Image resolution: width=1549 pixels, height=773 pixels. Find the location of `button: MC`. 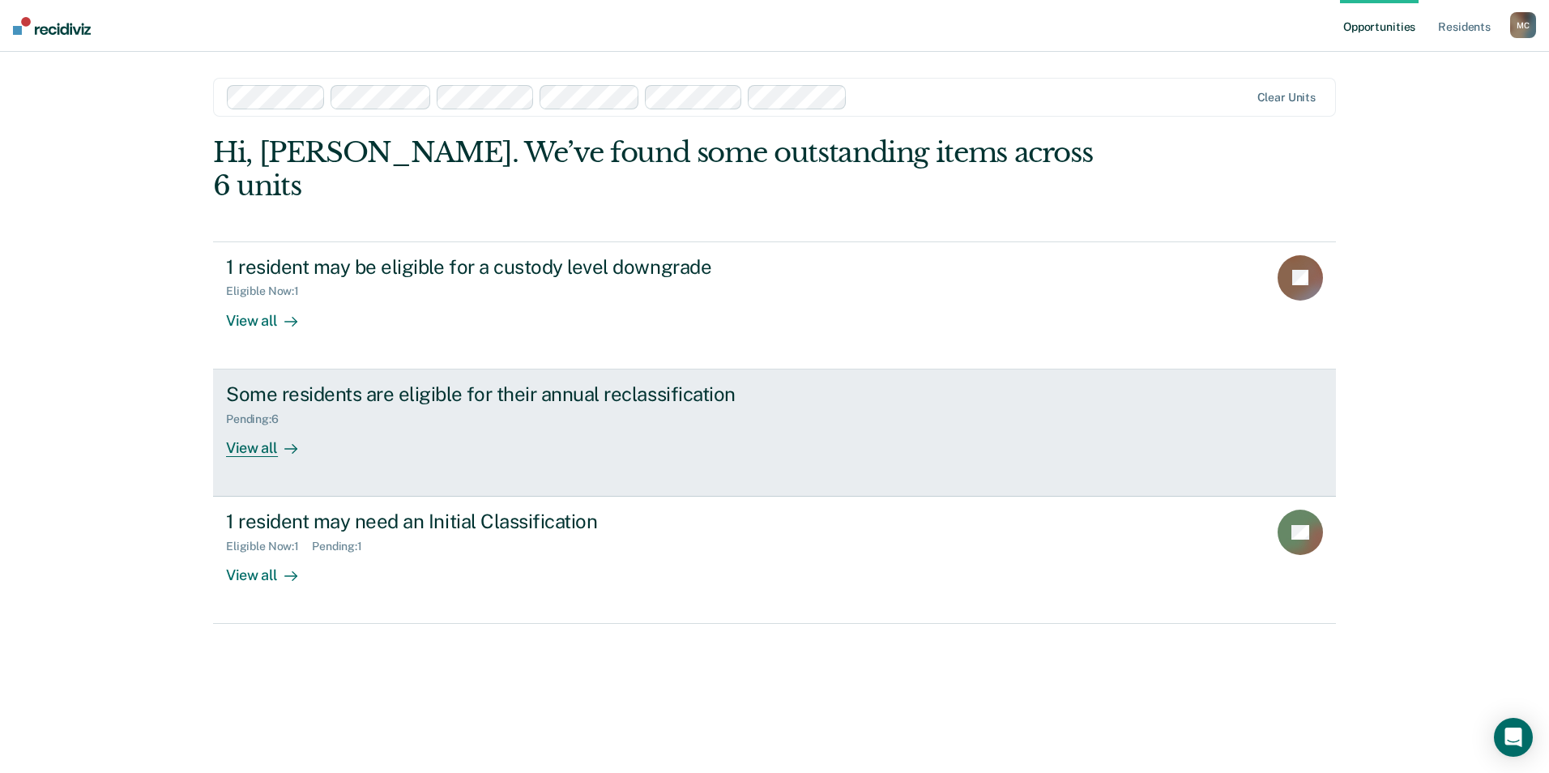

button: MC is located at coordinates (1523, 25).